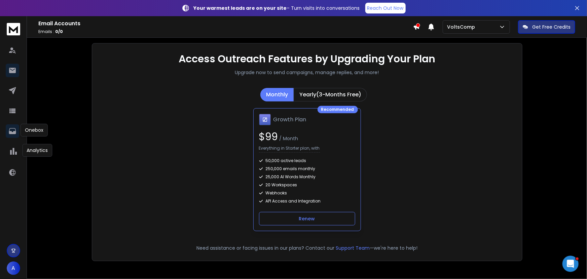  What do you see at coordinates (307, 248) in the screenshot?
I see `p: Need assistance or facing issues in our plans? Contact our —we're here to help!` at bounding box center [307, 248].